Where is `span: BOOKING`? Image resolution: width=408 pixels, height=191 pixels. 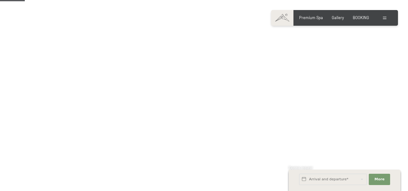
span: BOOKING is located at coordinates (361, 18).